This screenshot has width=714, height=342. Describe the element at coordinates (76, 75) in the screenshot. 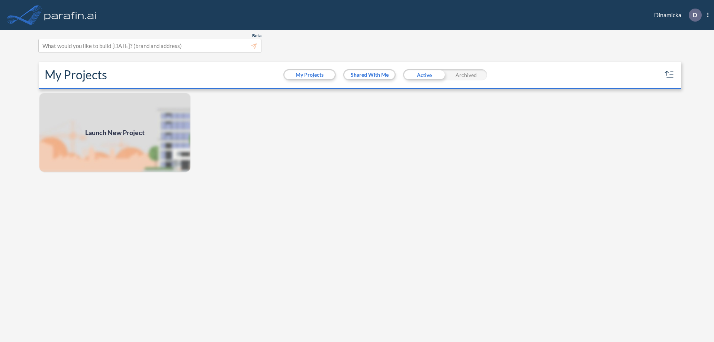

I see `h2: My Projects` at that location.